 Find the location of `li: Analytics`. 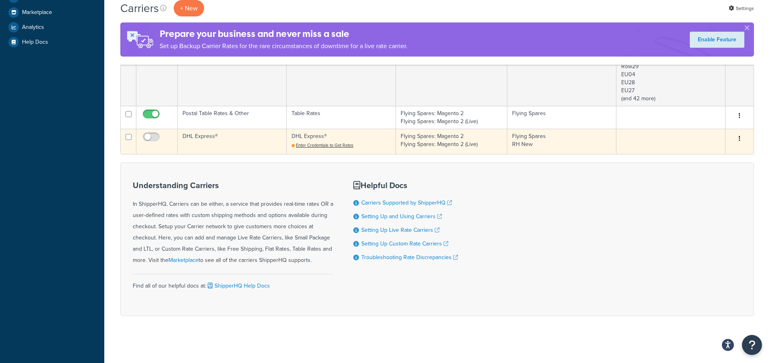

li: Analytics is located at coordinates (52, 27).